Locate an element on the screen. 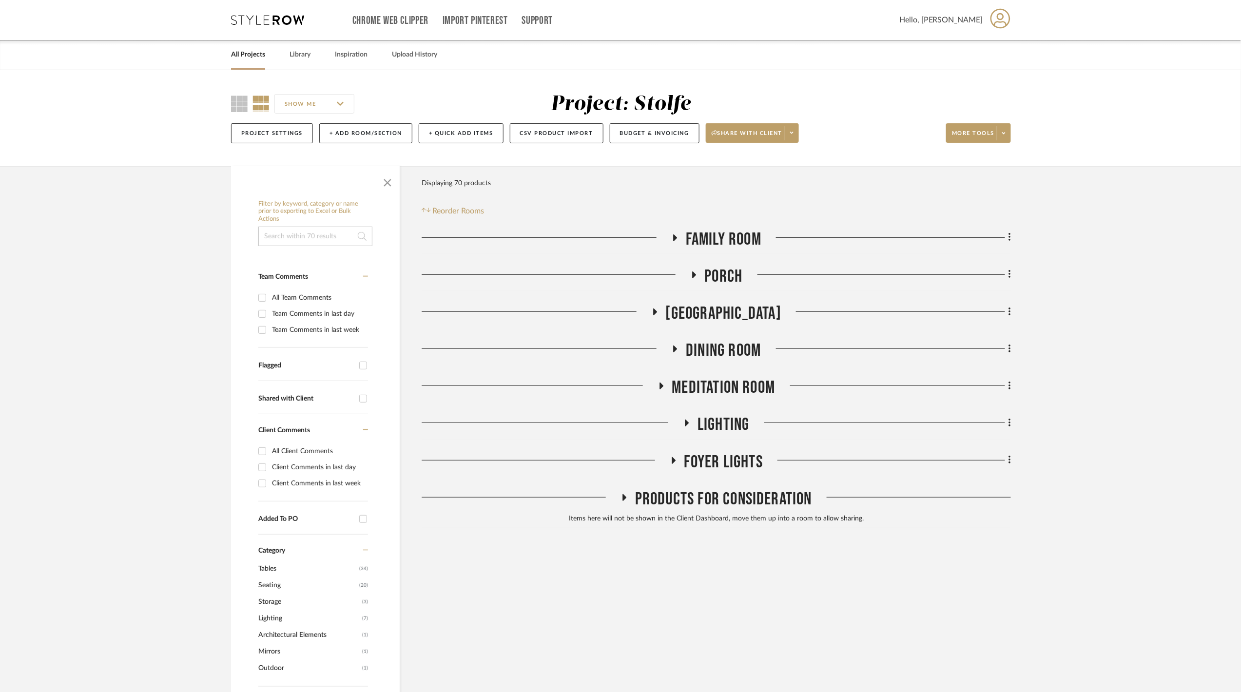 The height and width of the screenshot is (692, 1241). div: All Team Comments is located at coordinates (319, 298).